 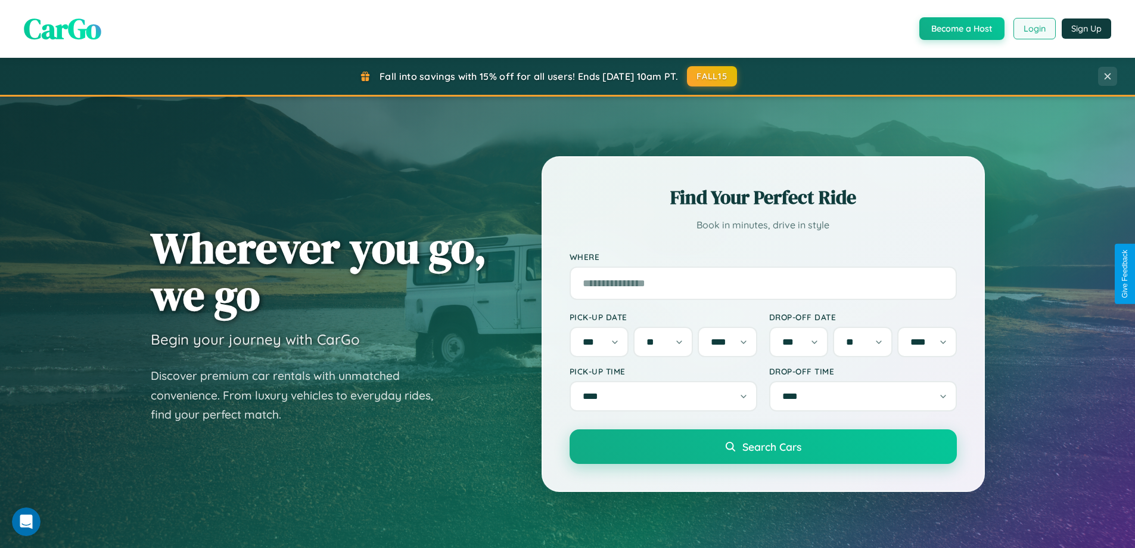 What do you see at coordinates (962, 29) in the screenshot?
I see `button: Become a Host` at bounding box center [962, 29].